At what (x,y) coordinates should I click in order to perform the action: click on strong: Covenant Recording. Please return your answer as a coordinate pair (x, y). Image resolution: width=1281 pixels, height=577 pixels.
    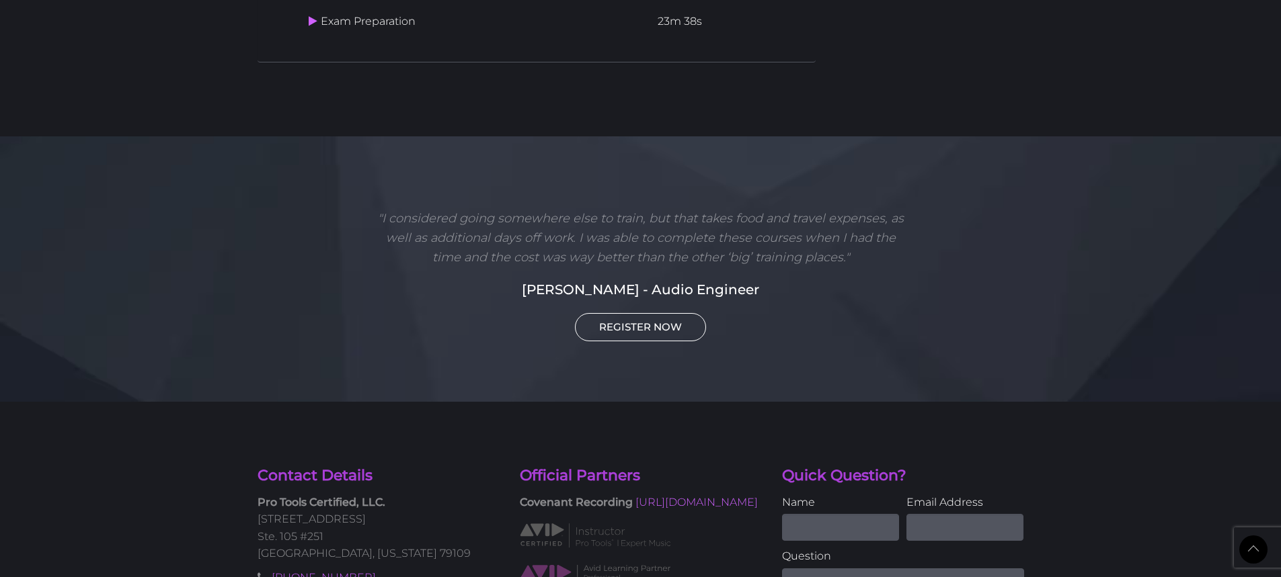
    Looking at the image, I should click on (576, 502).